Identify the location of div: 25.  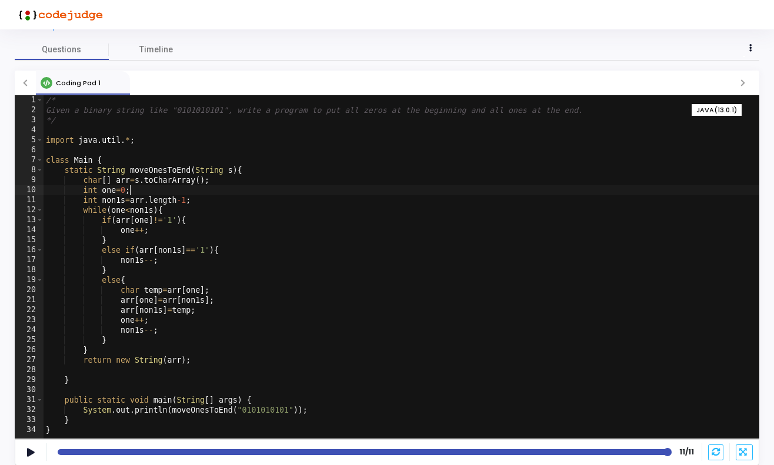
(29, 340).